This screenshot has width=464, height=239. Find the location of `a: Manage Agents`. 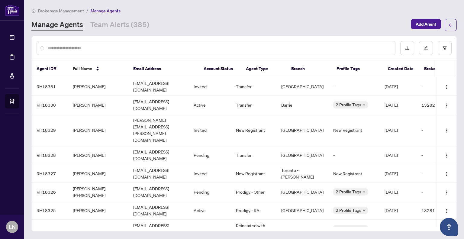

a: Manage Agents is located at coordinates (57, 25).